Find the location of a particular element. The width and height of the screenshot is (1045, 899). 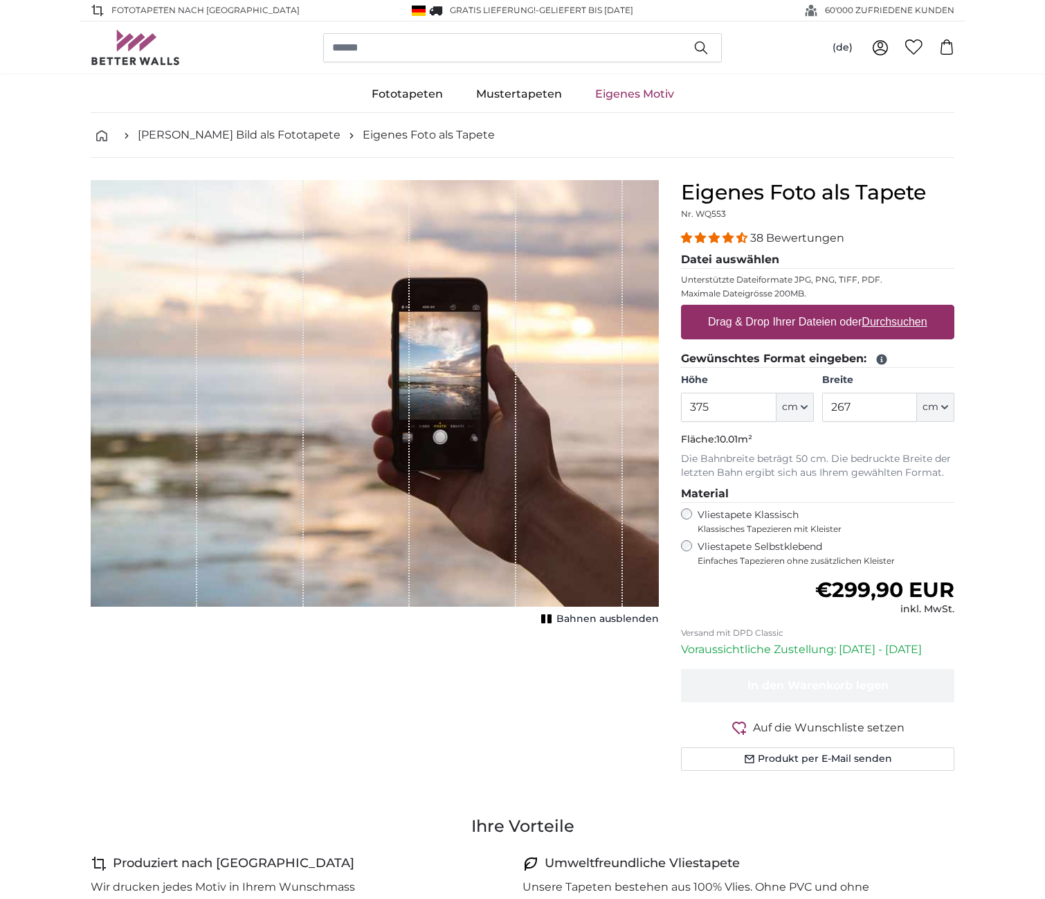

button: Bahnen ausblenden is located at coordinates (598, 619).